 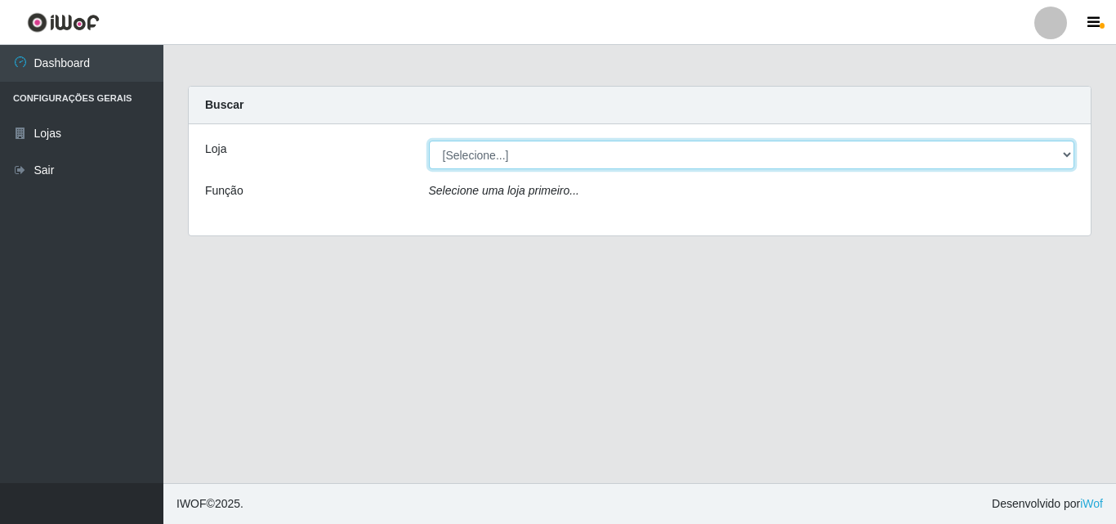 What do you see at coordinates (63, 22) in the screenshot?
I see `img: CoreUI Logo` at bounding box center [63, 22].